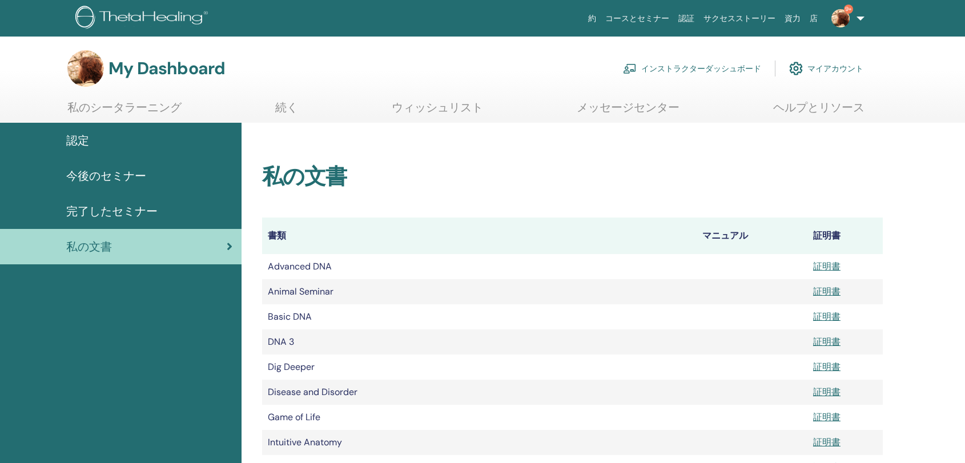  What do you see at coordinates (845, 236) in the screenshot?
I see `th: 証明書` at bounding box center [845, 236].